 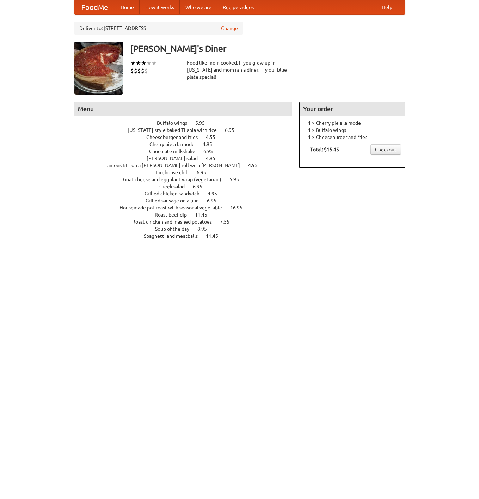 I want to click on a: Home, so click(x=127, y=7).